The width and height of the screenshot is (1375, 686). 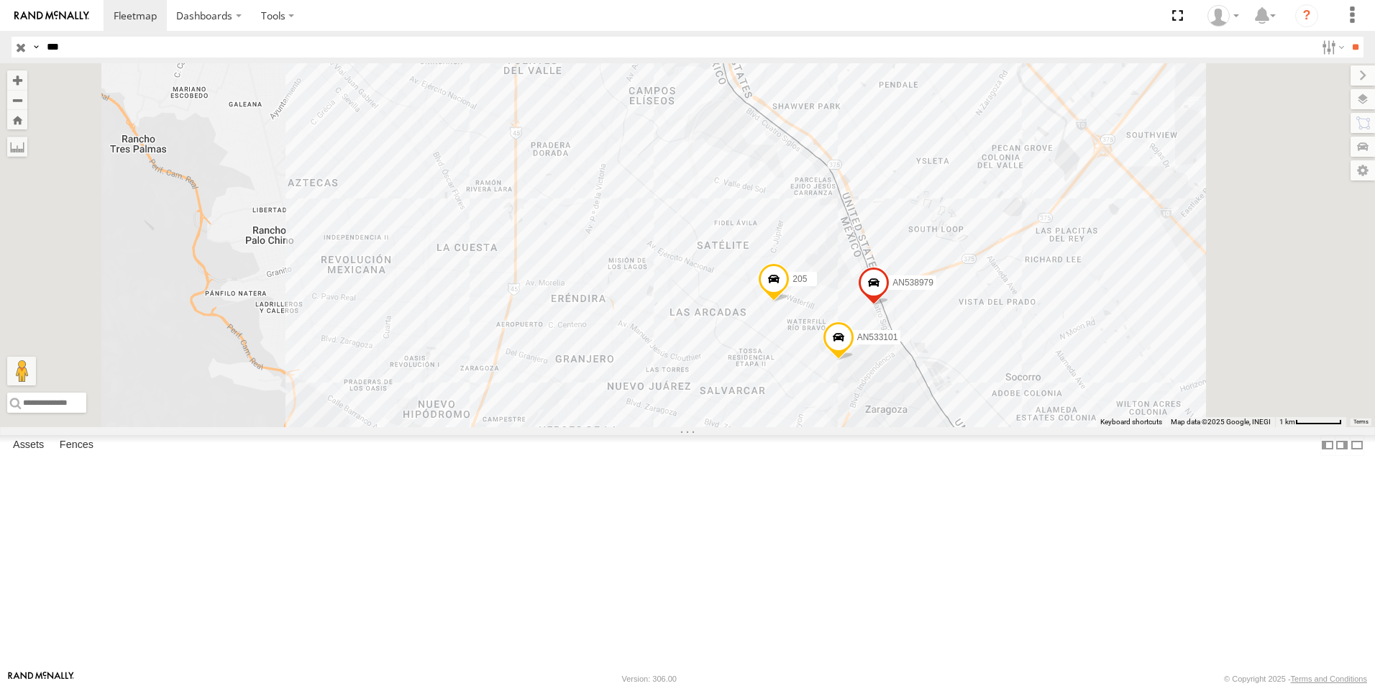 I want to click on label: Measure, so click(x=17, y=147).